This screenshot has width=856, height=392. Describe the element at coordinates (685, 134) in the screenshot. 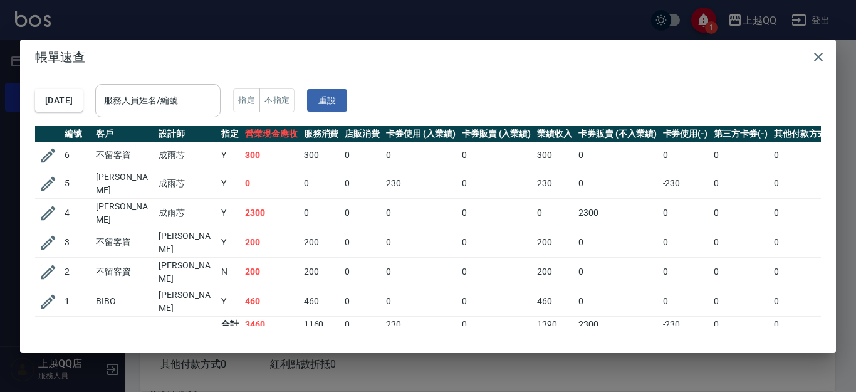

I see `th: 卡券使用(-)` at that location.